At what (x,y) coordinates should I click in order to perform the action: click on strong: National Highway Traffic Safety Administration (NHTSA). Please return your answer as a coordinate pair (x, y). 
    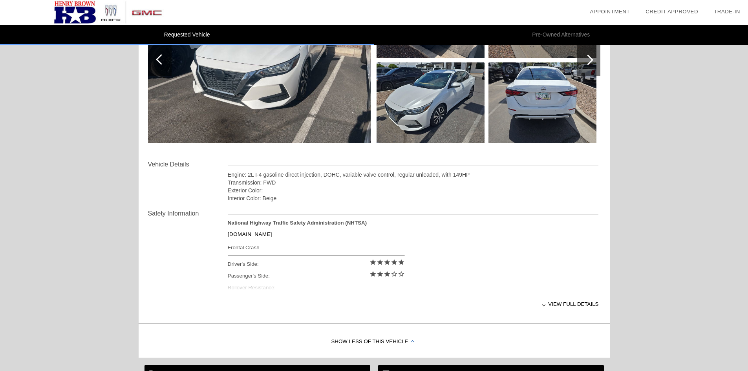
    Looking at the image, I should click on (297, 223).